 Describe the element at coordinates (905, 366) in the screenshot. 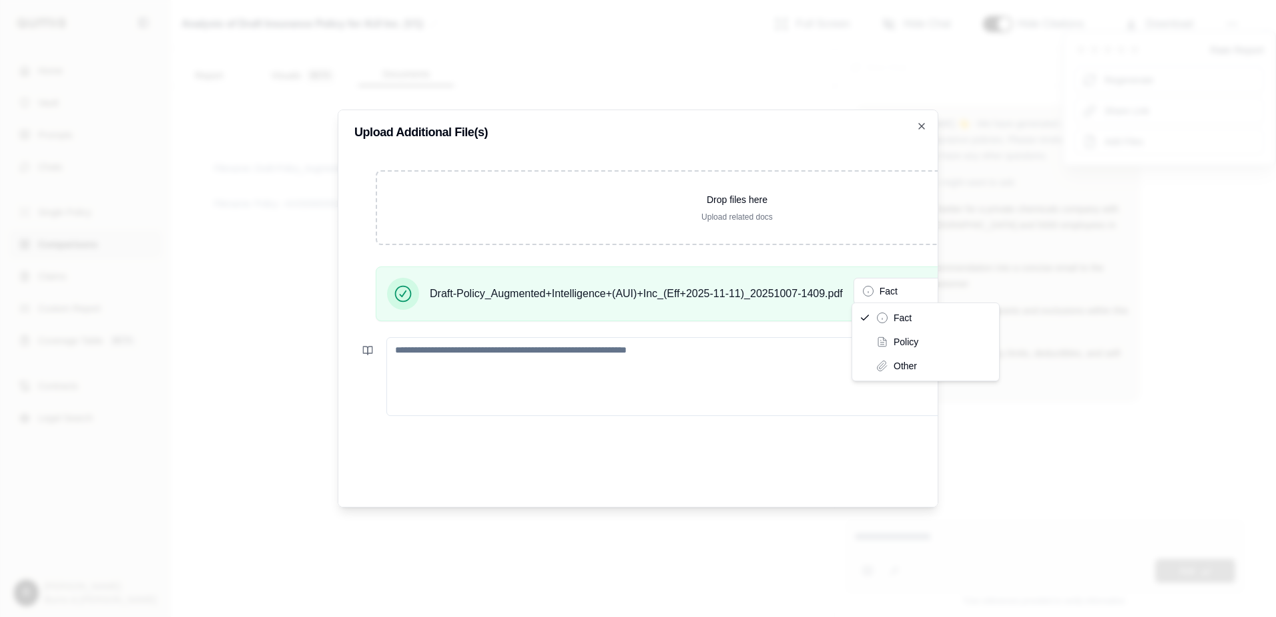

I see `span: Other` at that location.